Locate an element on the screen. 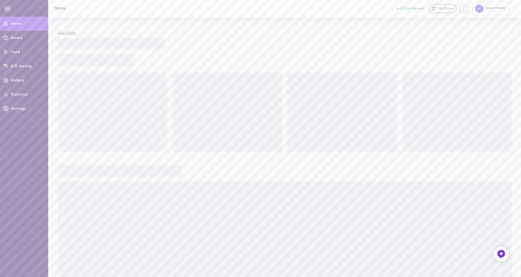 Image resolution: width=521 pixels, height=277 pixels. a: 6 Live Assets is located at coordinates (413, 9).